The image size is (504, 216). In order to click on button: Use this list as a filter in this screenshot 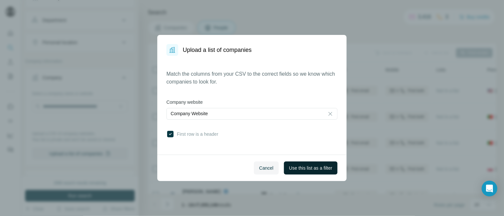, I will do `click(311, 168)`.